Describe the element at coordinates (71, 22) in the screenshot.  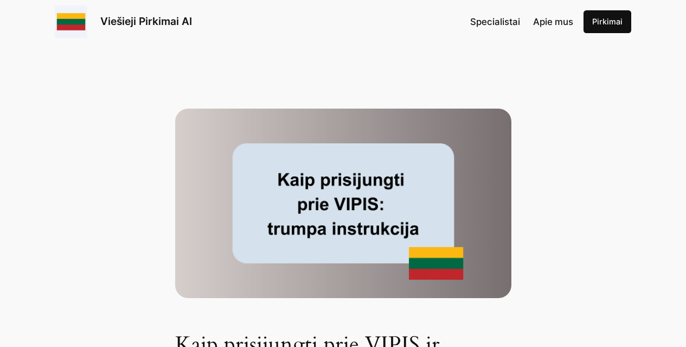
I see `img: Viešieji pirkimai logo` at that location.